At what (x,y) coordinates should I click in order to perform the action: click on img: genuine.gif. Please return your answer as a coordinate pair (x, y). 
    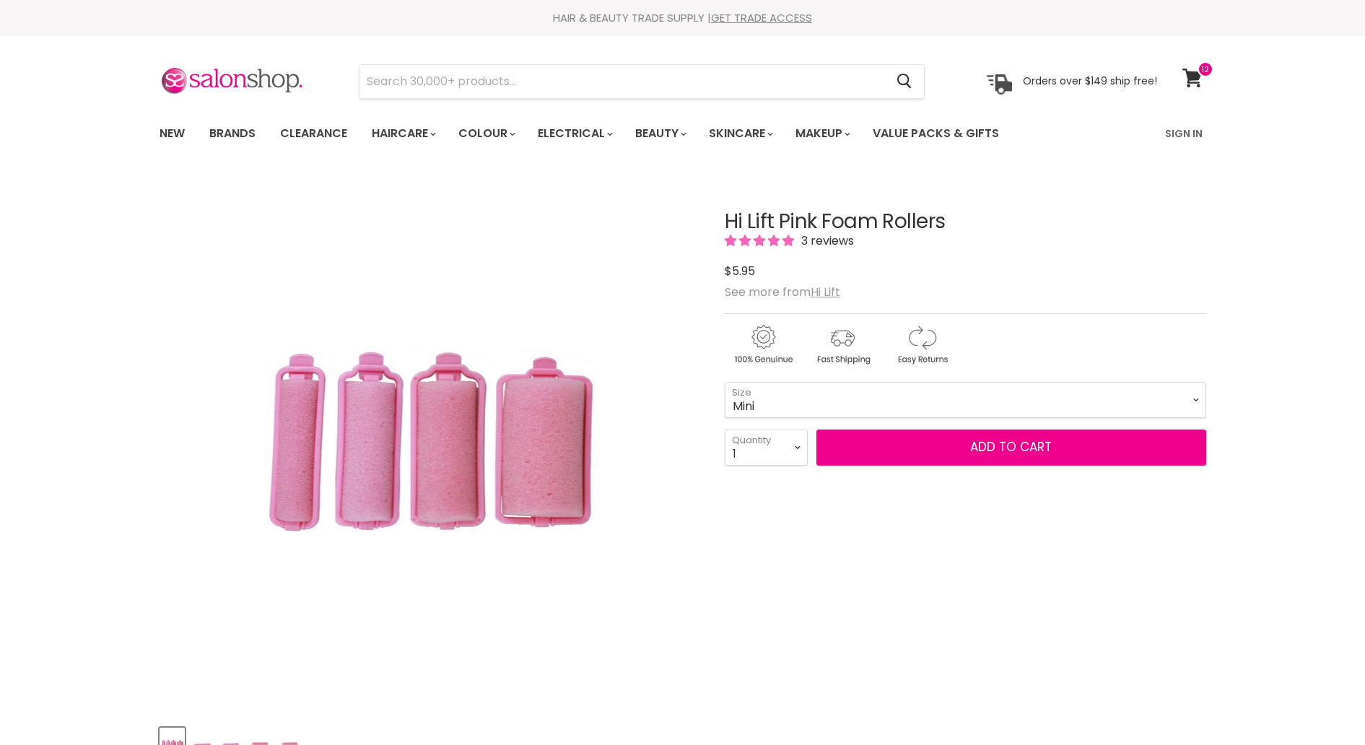
    Looking at the image, I should click on (763, 344).